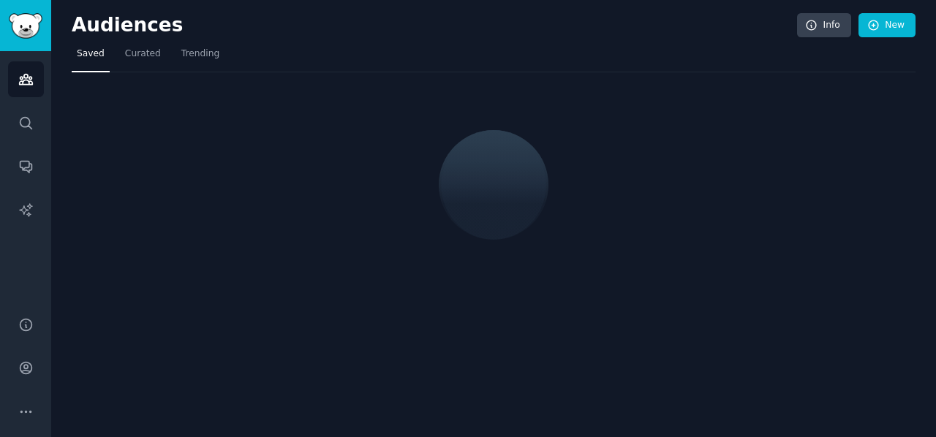 The image size is (936, 437). Describe the element at coordinates (887, 26) in the screenshot. I see `a: New` at that location.